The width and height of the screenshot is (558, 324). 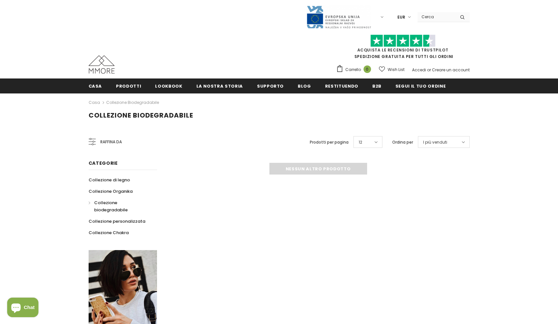 What do you see at coordinates (117, 221) in the screenshot?
I see `a: Collezione personalizzata` at bounding box center [117, 221].